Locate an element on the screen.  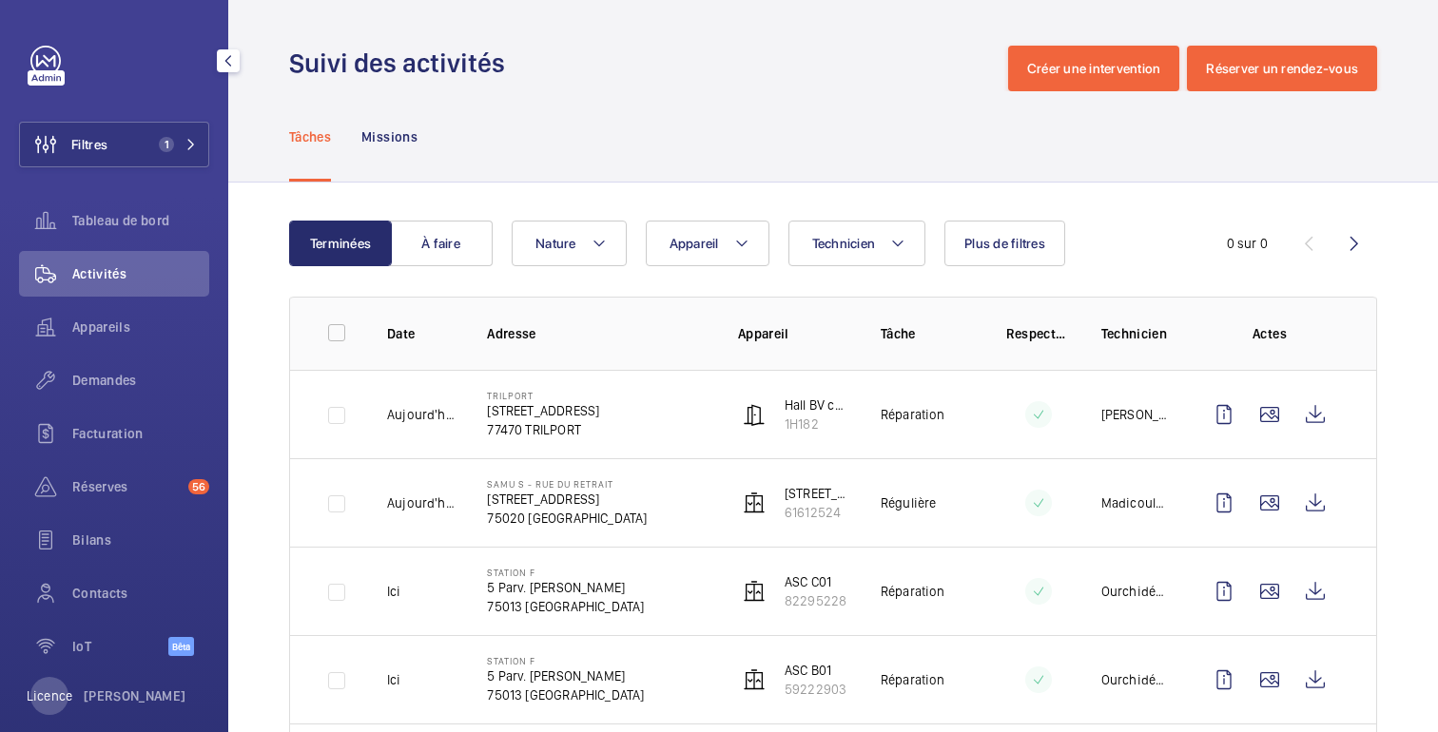
font: Régulière is located at coordinates (908, 503).